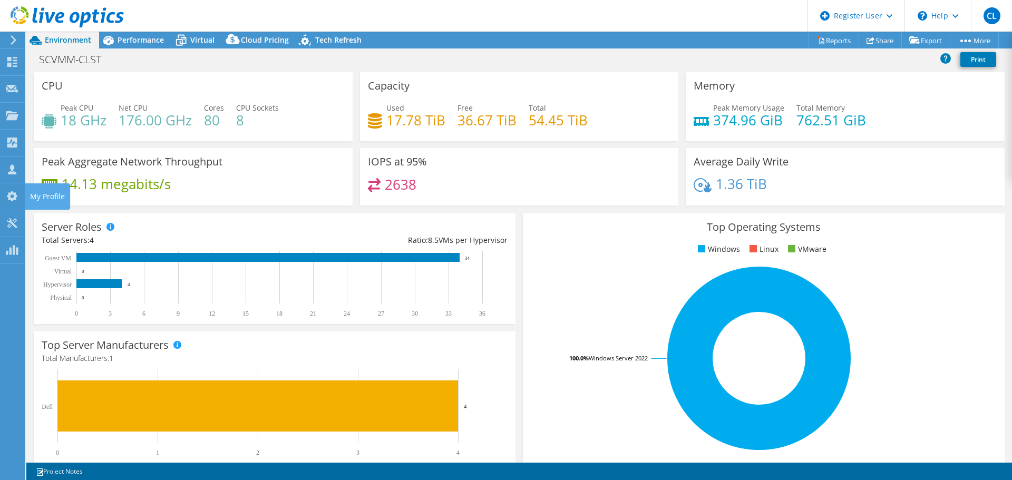 This screenshot has width=1012, height=480. Describe the element at coordinates (58, 258) in the screenshot. I see `text: Guest VM` at that location.